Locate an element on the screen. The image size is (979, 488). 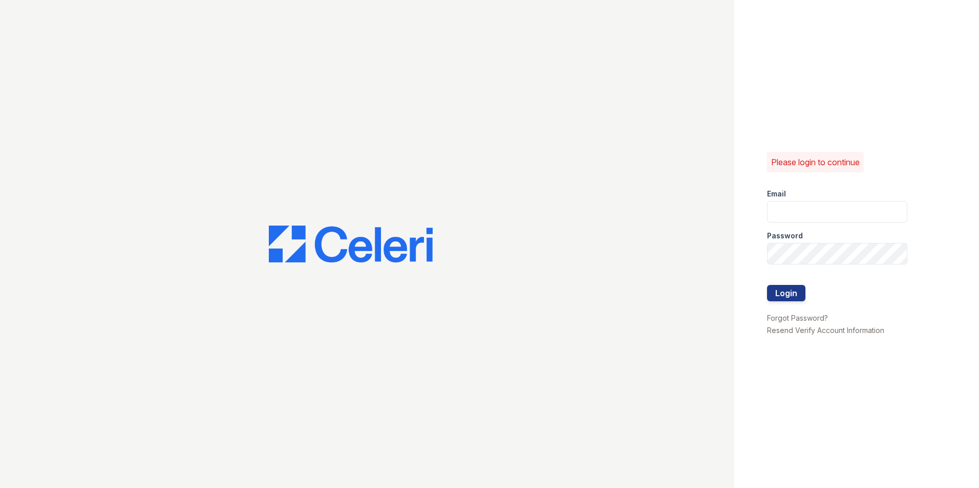
label: Password is located at coordinates (785, 236).